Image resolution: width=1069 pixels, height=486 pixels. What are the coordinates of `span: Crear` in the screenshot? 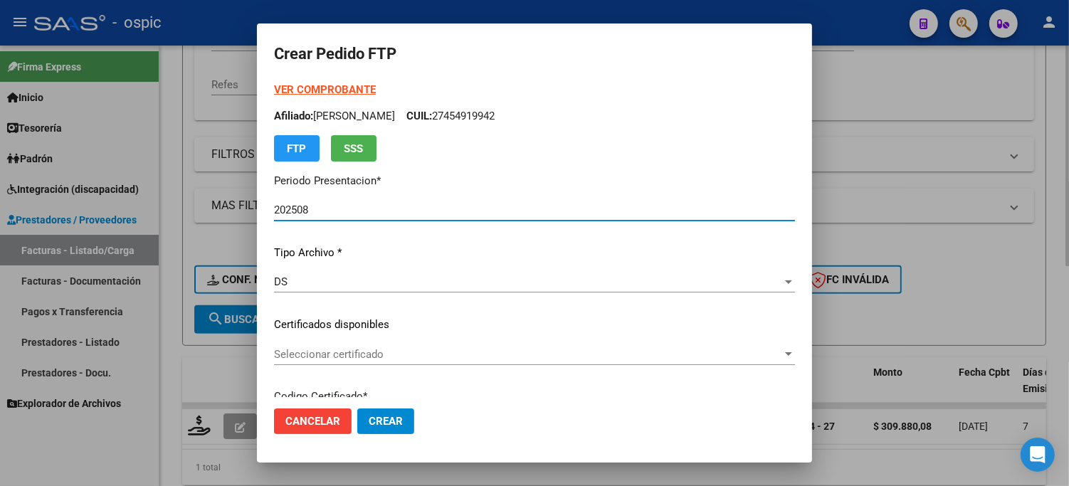 It's located at (386, 421).